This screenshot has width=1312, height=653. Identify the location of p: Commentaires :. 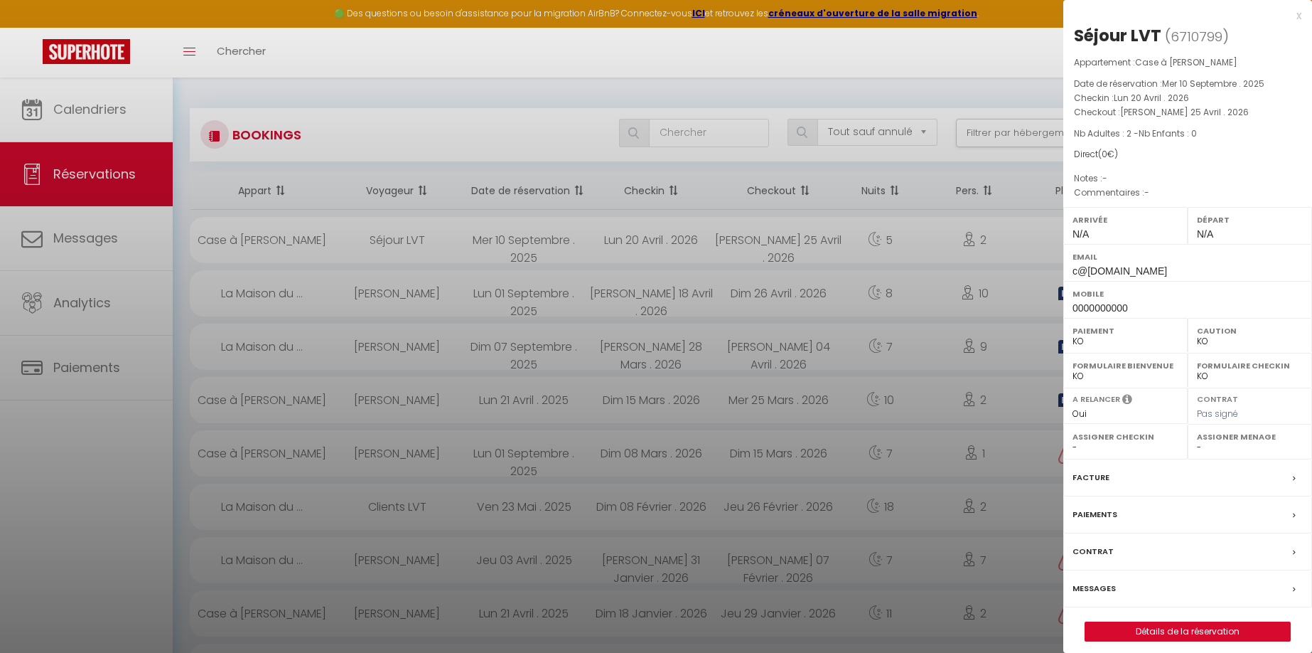
(1188, 193).